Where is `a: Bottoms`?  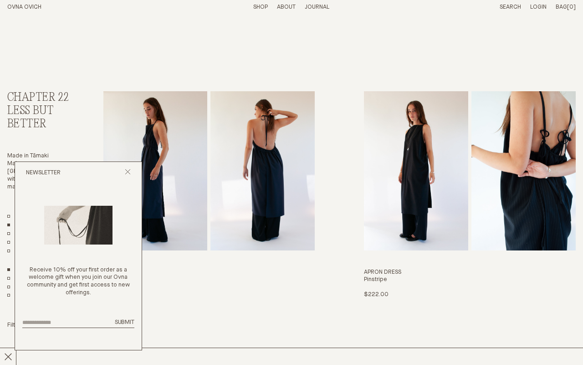 a: Bottoms is located at coordinates (22, 295).